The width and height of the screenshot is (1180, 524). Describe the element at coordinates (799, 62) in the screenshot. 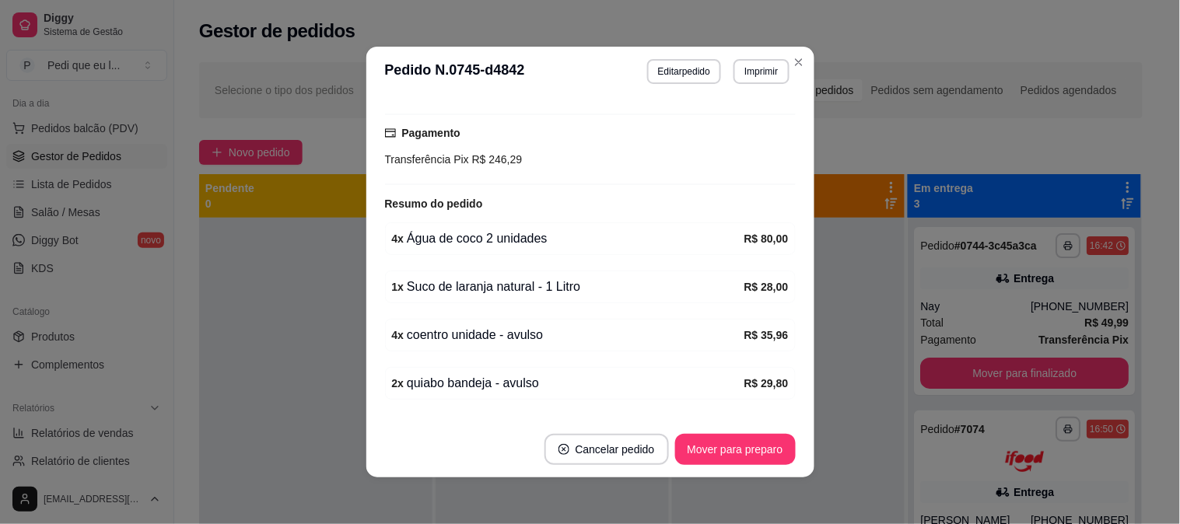

I see `button: Close` at that location.